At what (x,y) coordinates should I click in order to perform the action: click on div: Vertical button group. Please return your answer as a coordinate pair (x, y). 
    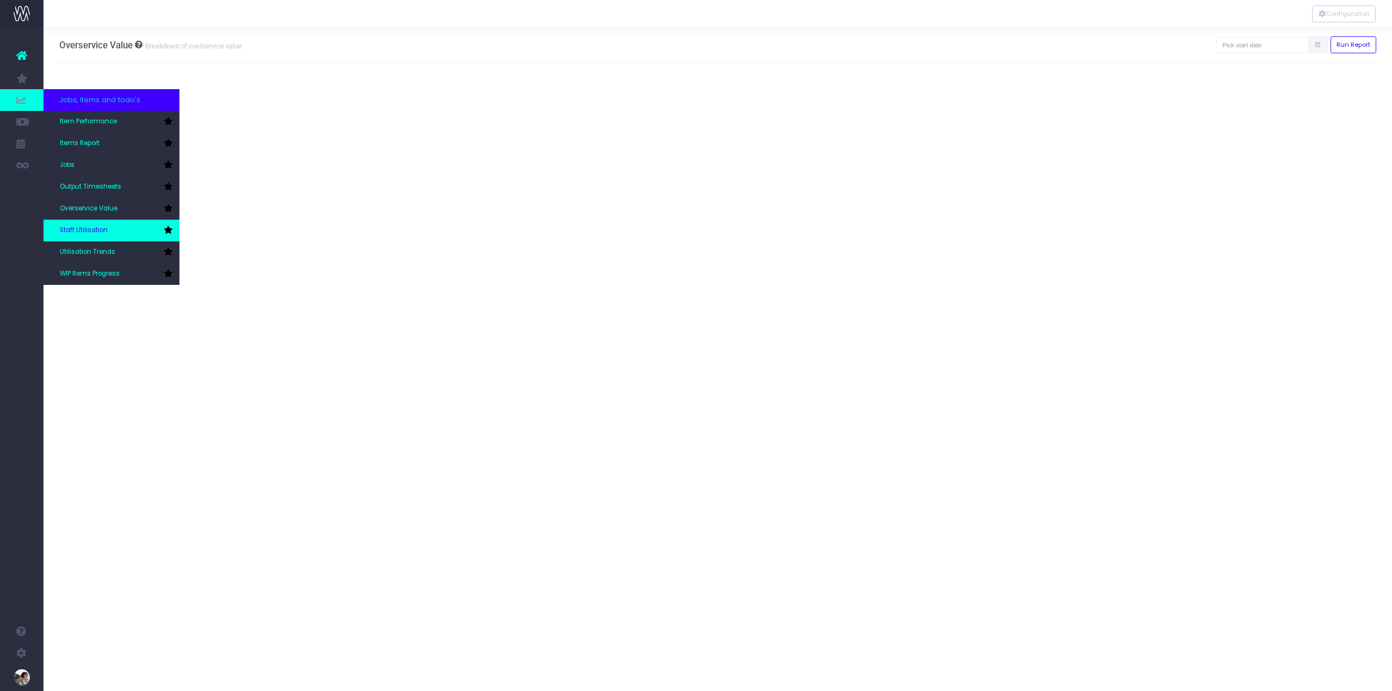
    Looking at the image, I should click on (1343, 14).